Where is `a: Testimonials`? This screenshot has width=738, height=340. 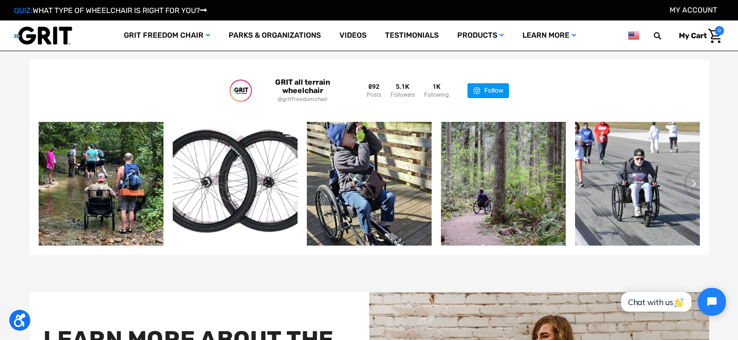
a: Testimonials is located at coordinates (411, 35).